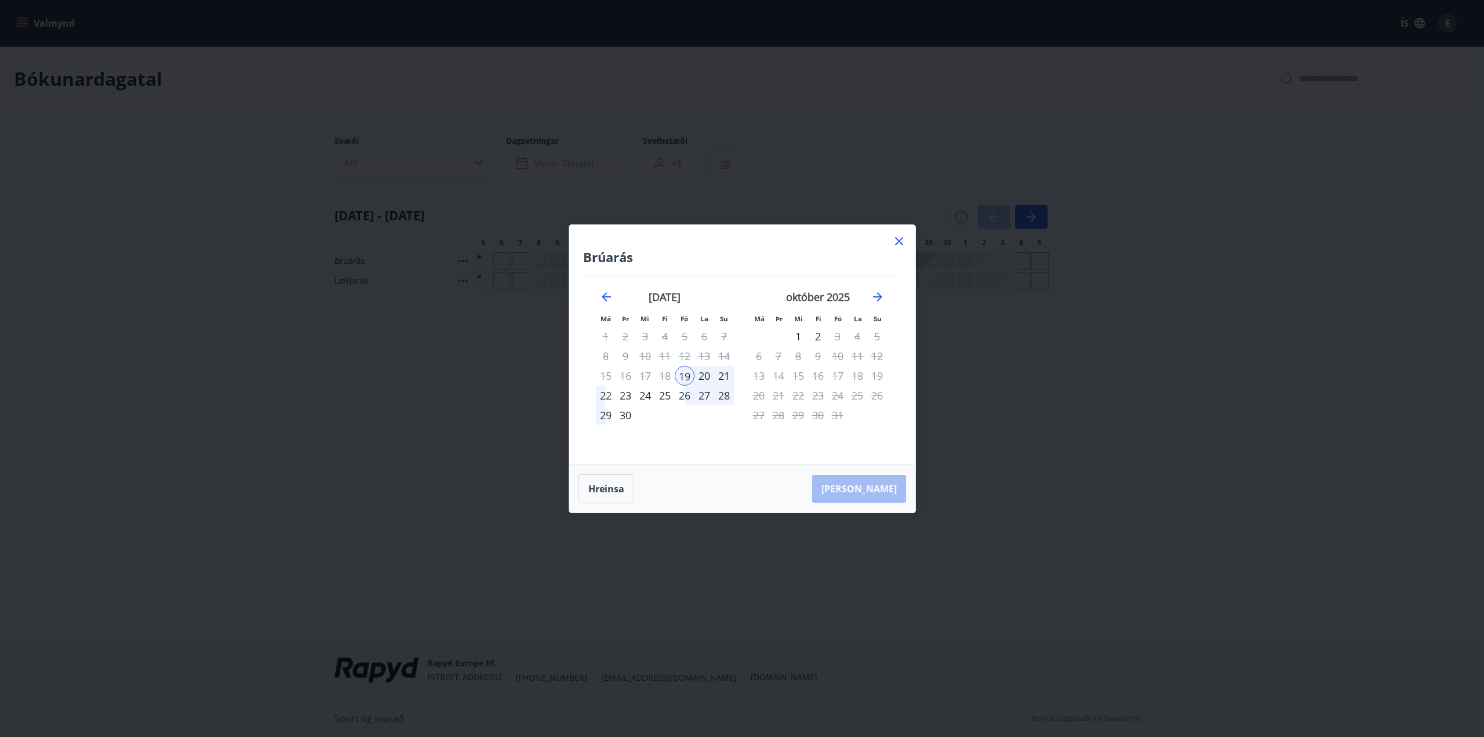 This screenshot has width=1484, height=737. What do you see at coordinates (685, 395) in the screenshot?
I see `div: 26` at bounding box center [685, 395].